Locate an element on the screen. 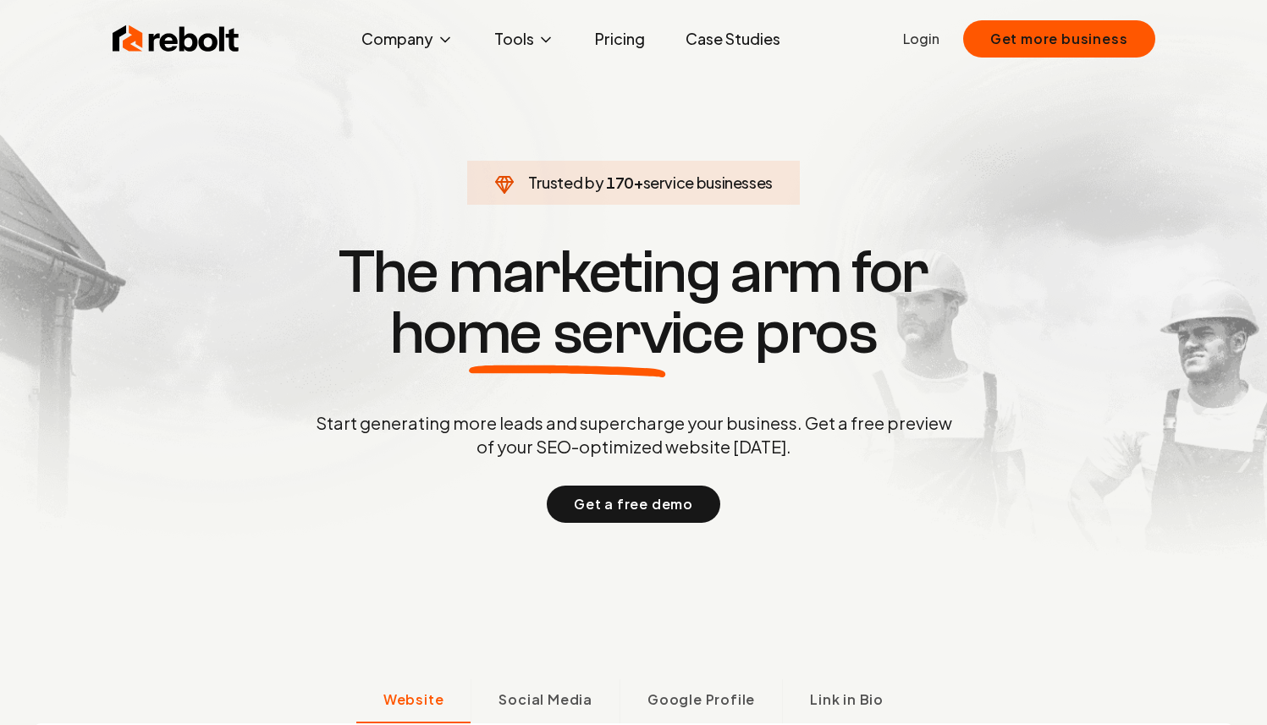 This screenshot has height=725, width=1267. button: Website is located at coordinates (414, 702).